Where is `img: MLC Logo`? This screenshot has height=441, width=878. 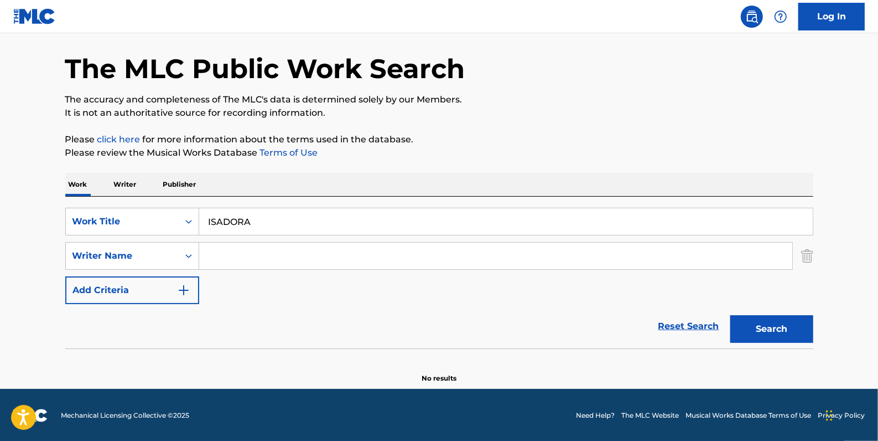 img: MLC Logo is located at coordinates (34, 16).